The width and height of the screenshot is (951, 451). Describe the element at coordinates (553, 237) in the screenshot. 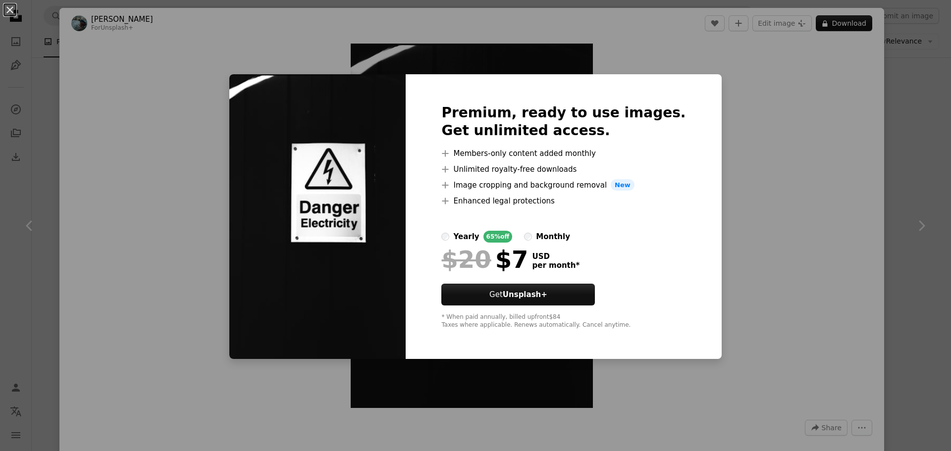

I see `div: monthly` at that location.